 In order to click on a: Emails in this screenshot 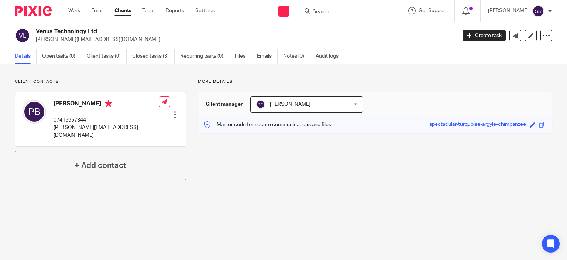, I will do `click(267, 56)`.